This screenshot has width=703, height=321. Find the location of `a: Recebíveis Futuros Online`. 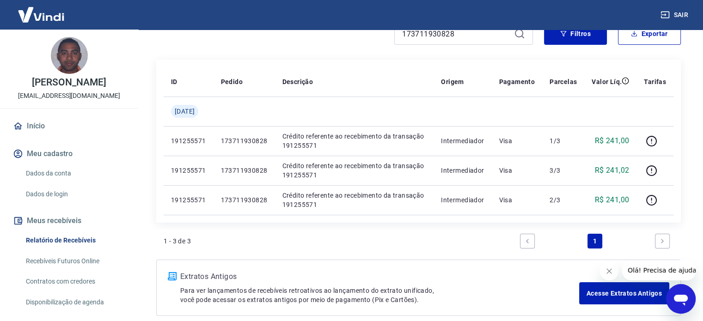

a: Recebíveis Futuros Online is located at coordinates (74, 261).